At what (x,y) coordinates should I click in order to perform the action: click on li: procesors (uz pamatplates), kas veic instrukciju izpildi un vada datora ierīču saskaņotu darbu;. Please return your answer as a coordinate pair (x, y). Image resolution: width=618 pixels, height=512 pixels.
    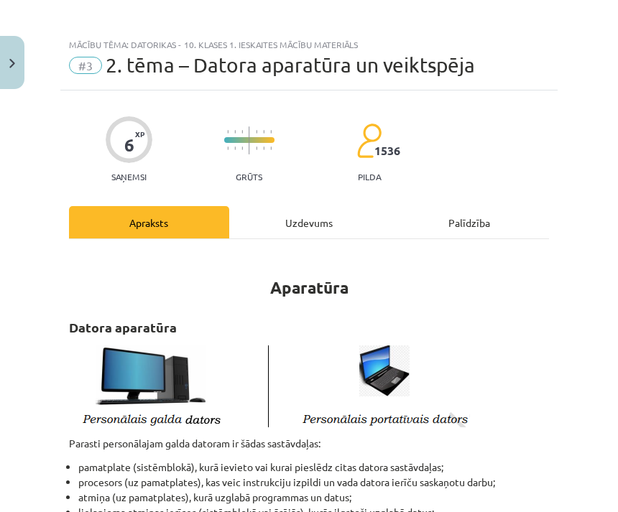
    Looking at the image, I should click on (313, 482).